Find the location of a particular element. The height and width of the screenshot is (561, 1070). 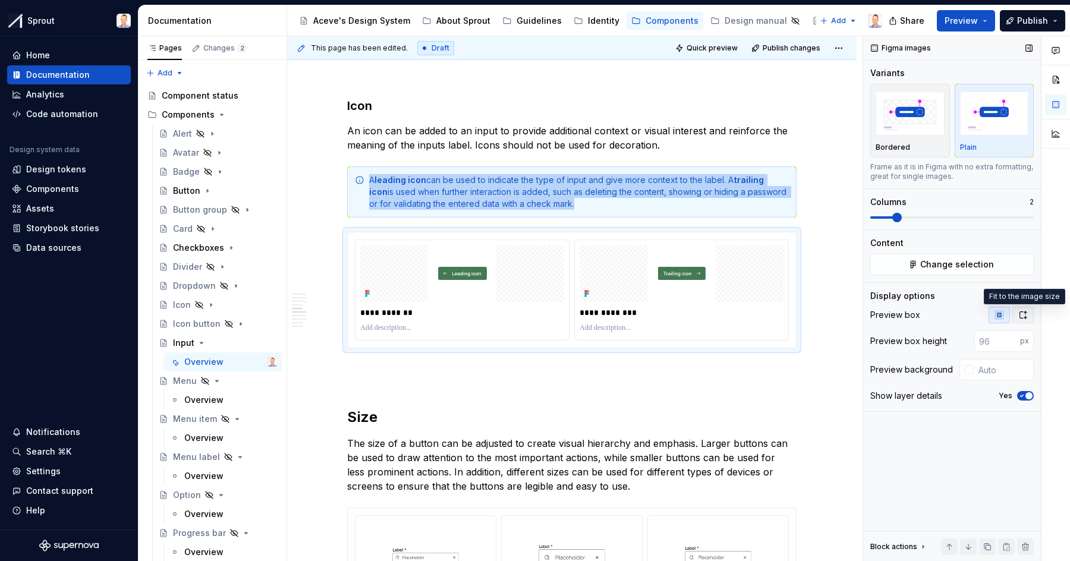

div: Storybook stories is located at coordinates (62, 228).